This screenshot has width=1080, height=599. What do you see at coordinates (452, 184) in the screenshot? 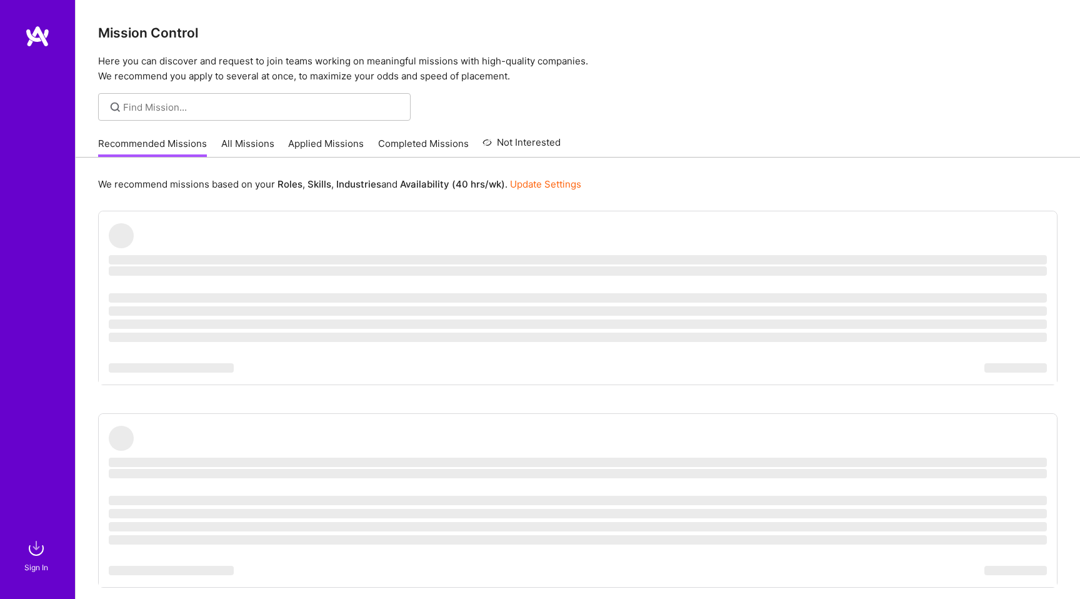
I see `b: Availability (40 hrs/wk)` at bounding box center [452, 184].